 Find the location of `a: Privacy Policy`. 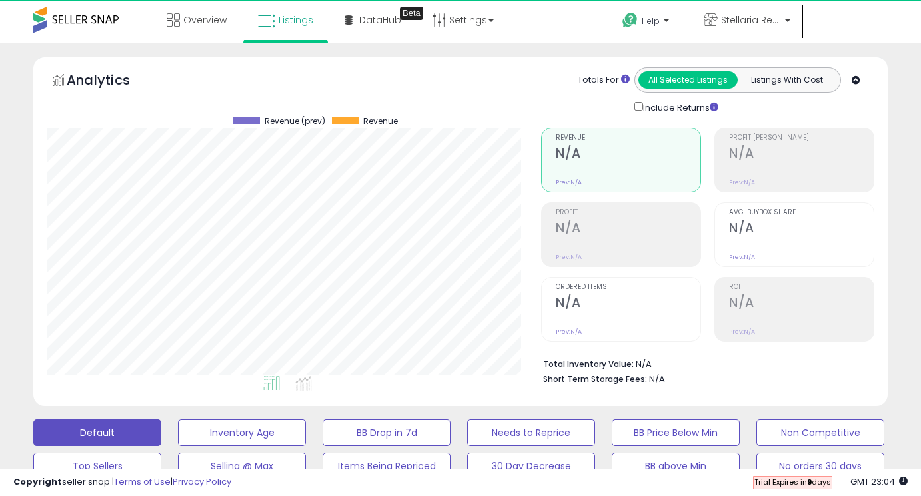

a: Privacy Policy is located at coordinates (202, 482).